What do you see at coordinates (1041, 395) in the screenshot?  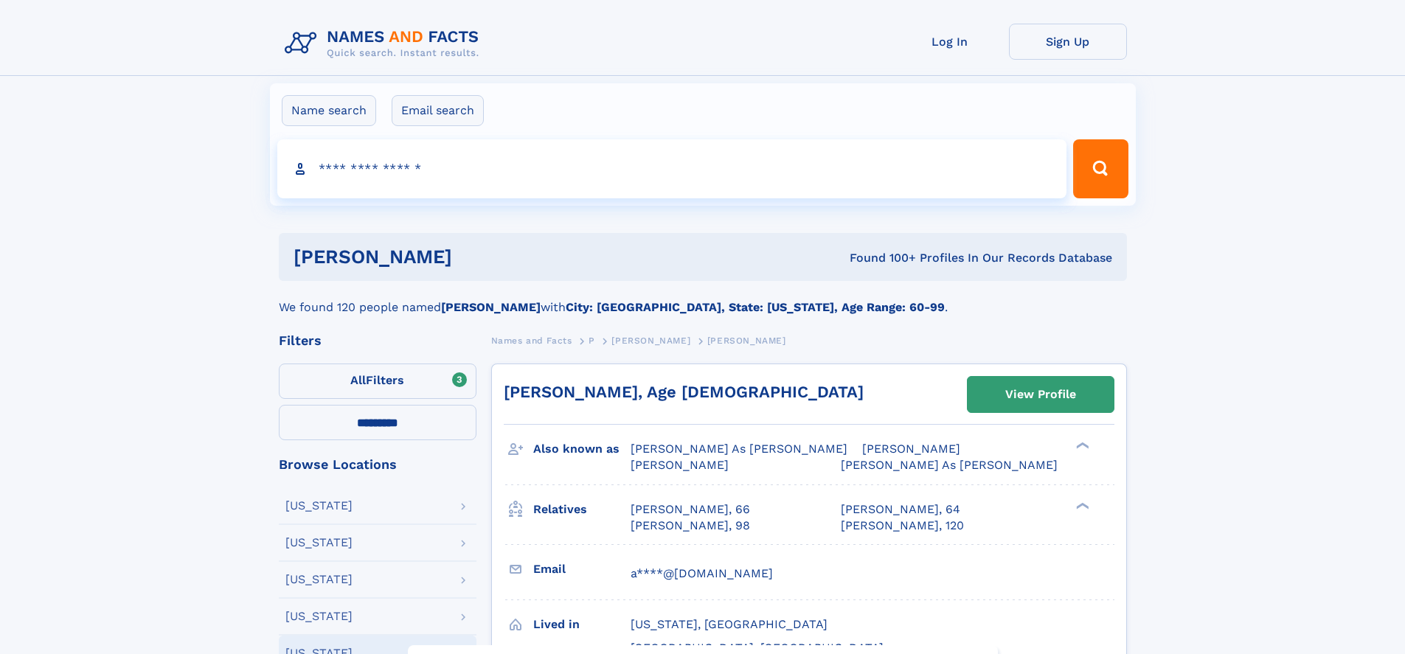 I see `a: View Profile` at bounding box center [1041, 395].